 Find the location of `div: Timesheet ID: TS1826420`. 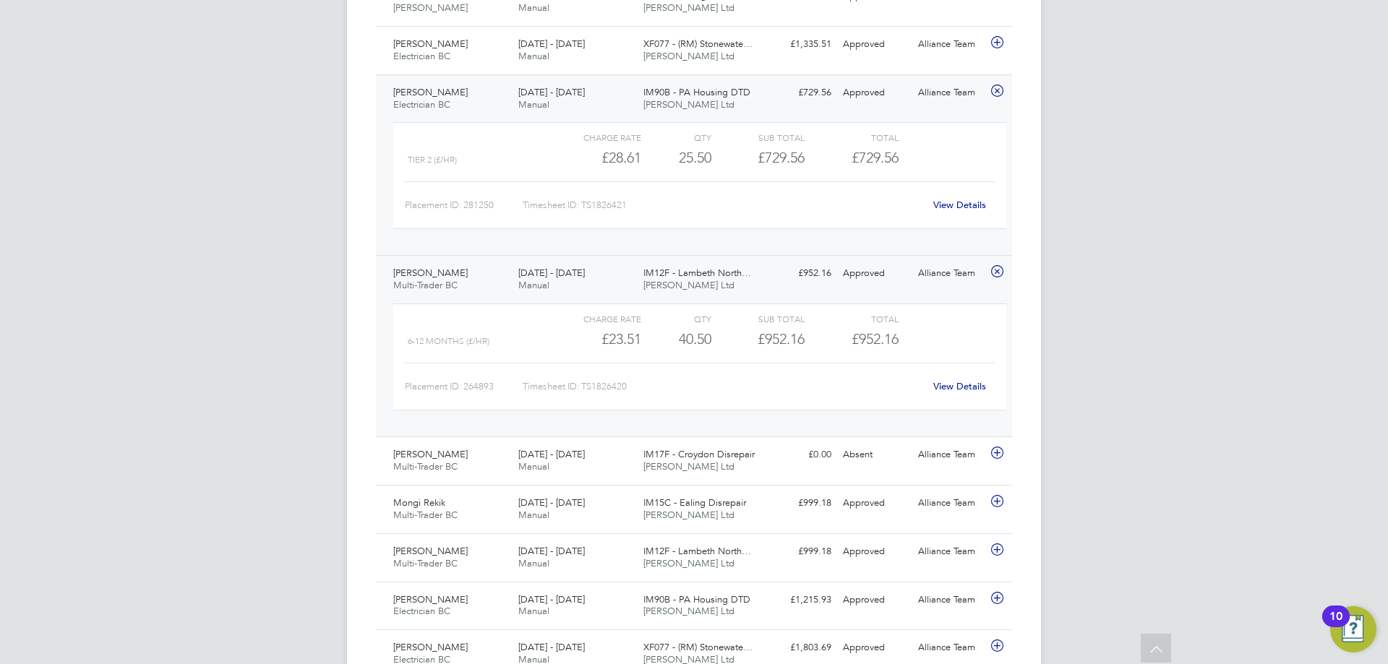

div: Timesheet ID: TS1826420 is located at coordinates (723, 387).